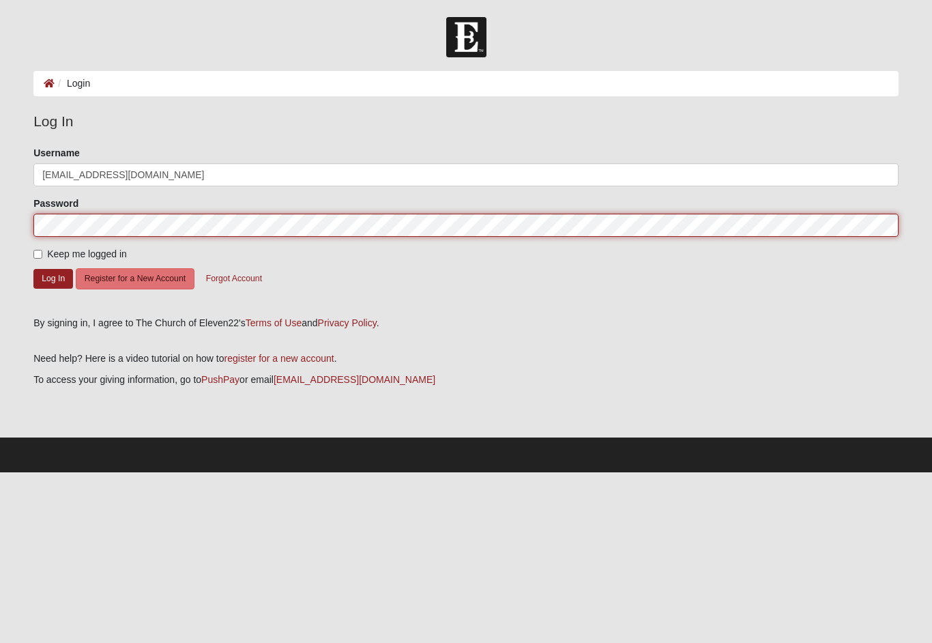 The image size is (932, 643). I want to click on p: Need help? Here is a video tutorial on how to ., so click(466, 358).